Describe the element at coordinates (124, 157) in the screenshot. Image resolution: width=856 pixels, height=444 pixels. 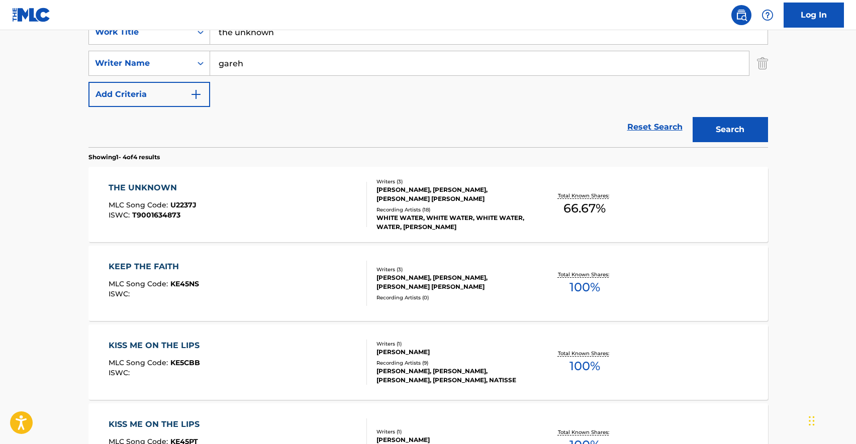
I see `p: Showing 1 - 4 of 4 results` at that location.